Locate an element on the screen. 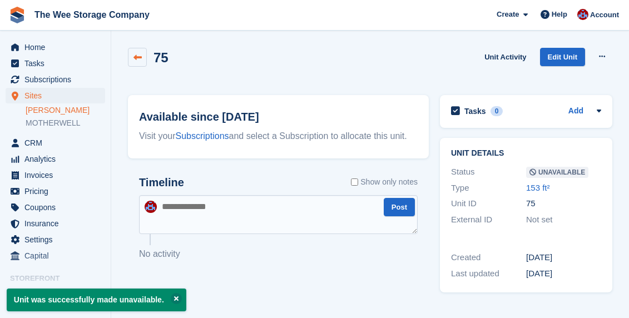 The image size is (629, 318). div: External ID is located at coordinates (488, 220).